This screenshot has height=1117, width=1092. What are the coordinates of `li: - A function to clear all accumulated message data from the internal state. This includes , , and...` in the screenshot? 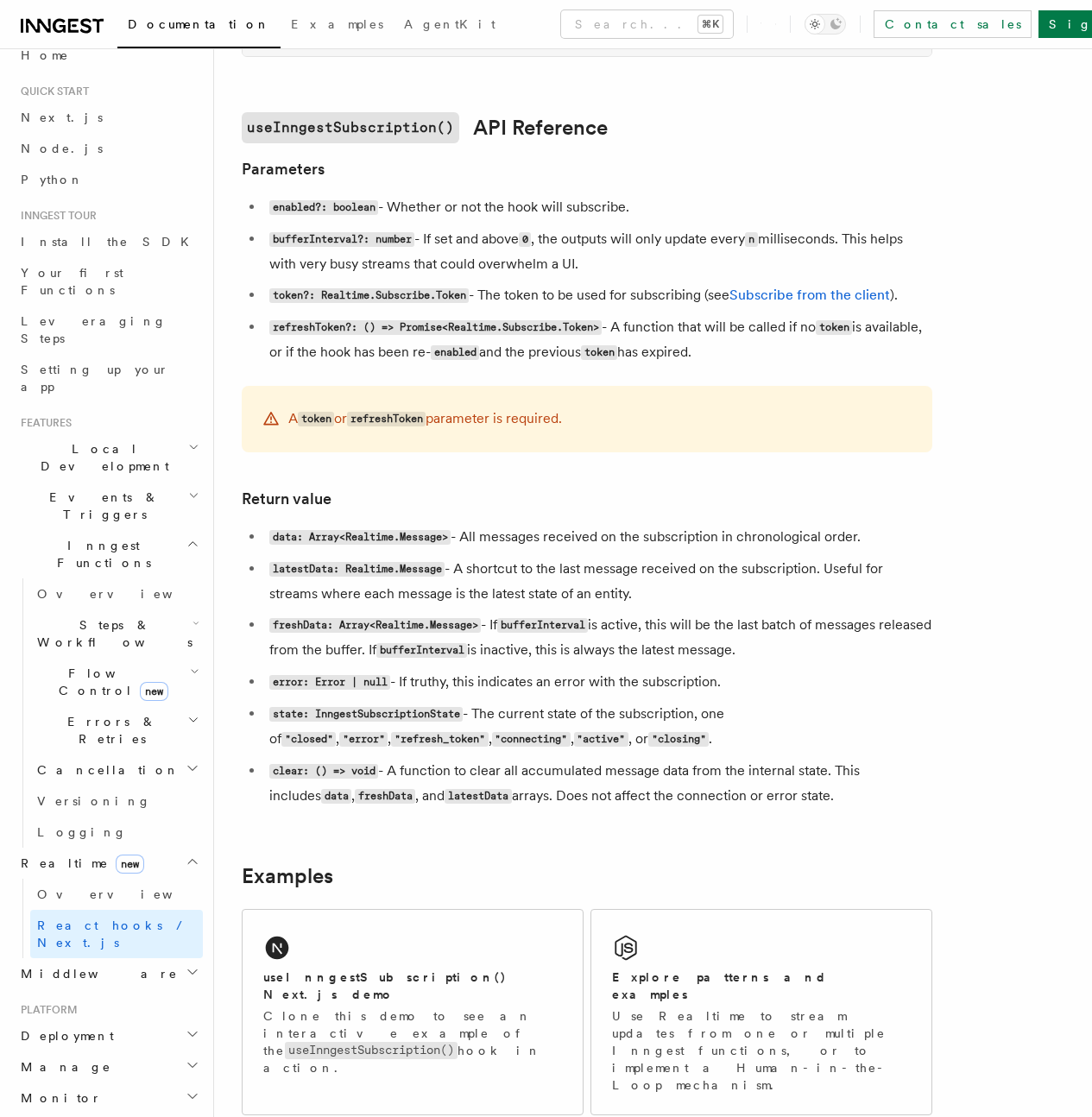 It's located at (598, 784).